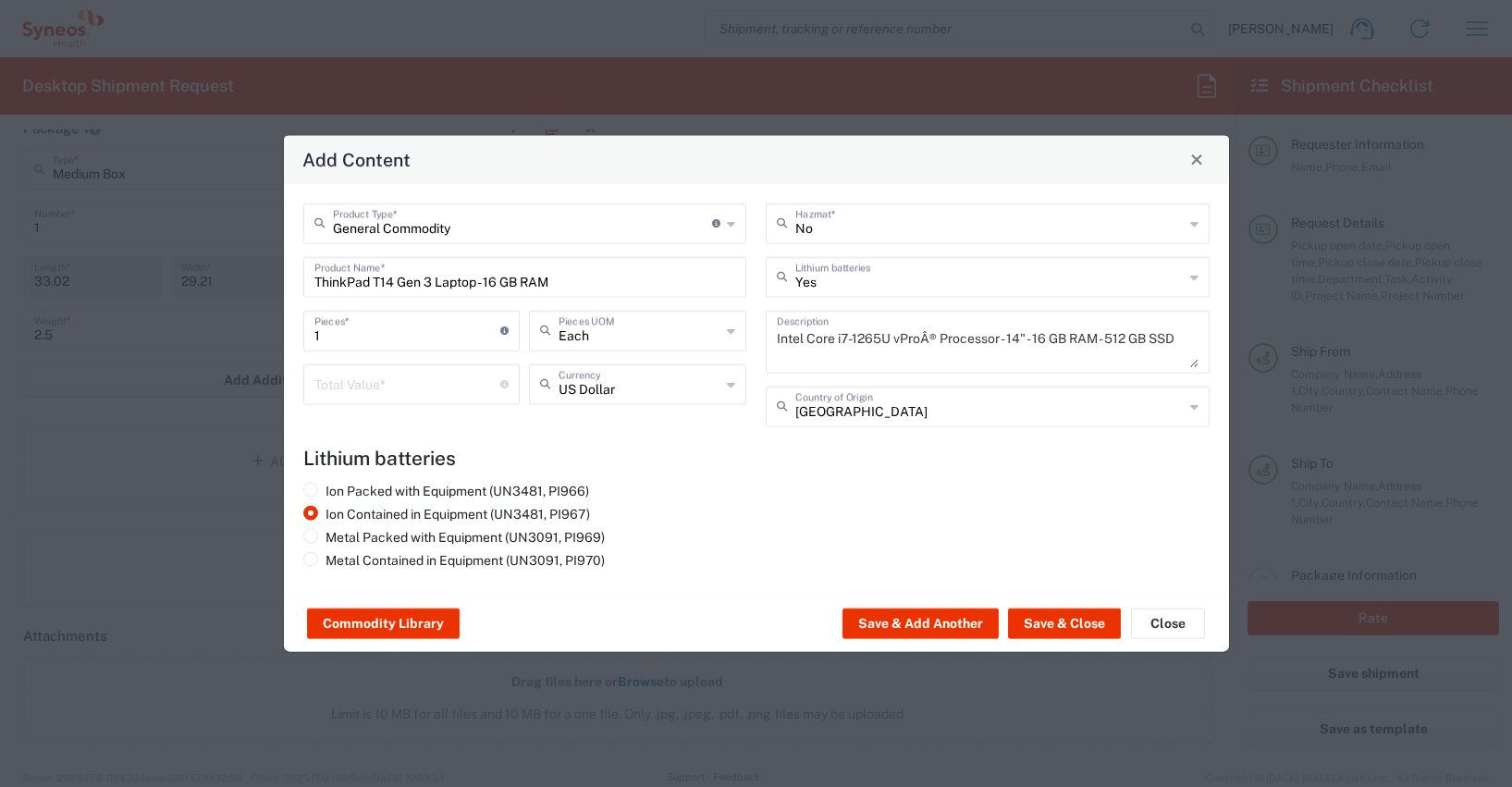 This screenshot has height=787, width=1512. What do you see at coordinates (454, 536) in the screenshot?
I see `label: Metal Packed with Equipment (UN3091, PI969)` at bounding box center [454, 536].